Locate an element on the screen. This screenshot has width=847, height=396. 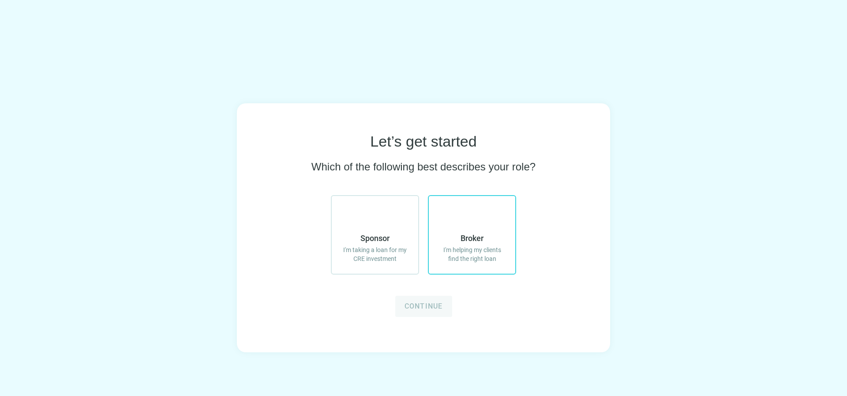
span: Which of the following best describes your role? is located at coordinates (424, 167).